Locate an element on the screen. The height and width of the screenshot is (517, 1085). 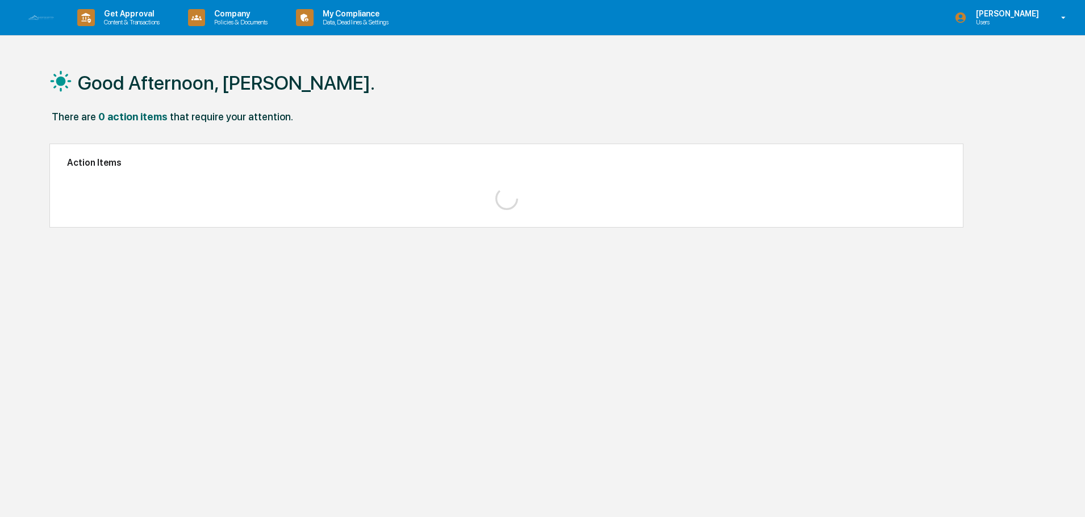
p: My Compliance is located at coordinates (354, 14).